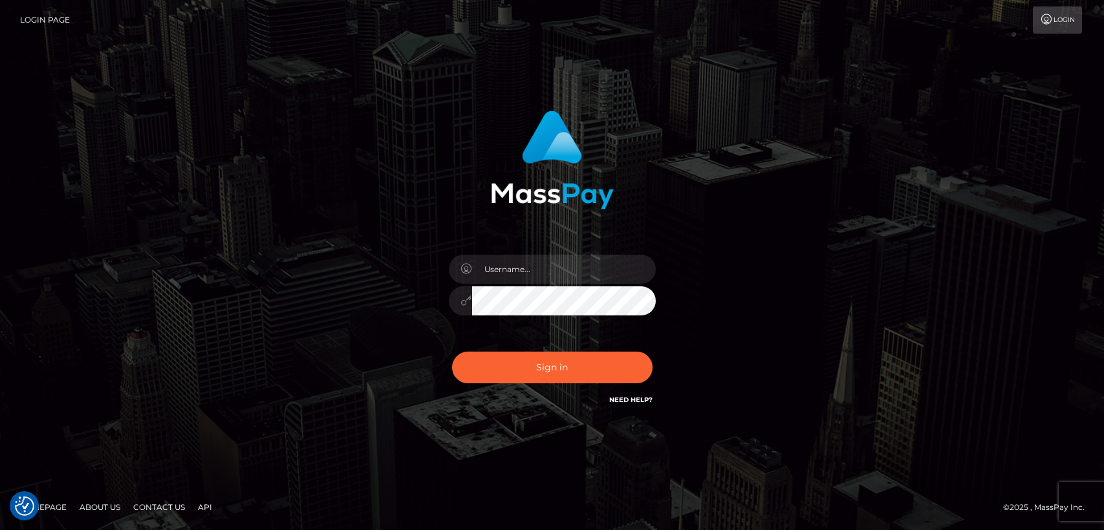 This screenshot has height=530, width=1104. What do you see at coordinates (100, 507) in the screenshot?
I see `a: About Us` at bounding box center [100, 507].